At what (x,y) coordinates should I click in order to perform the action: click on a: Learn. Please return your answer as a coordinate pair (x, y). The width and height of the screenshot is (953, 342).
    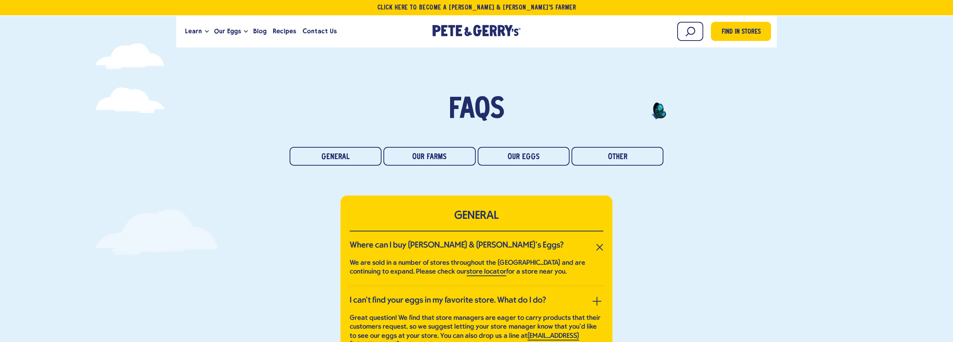
    Looking at the image, I should click on (193, 31).